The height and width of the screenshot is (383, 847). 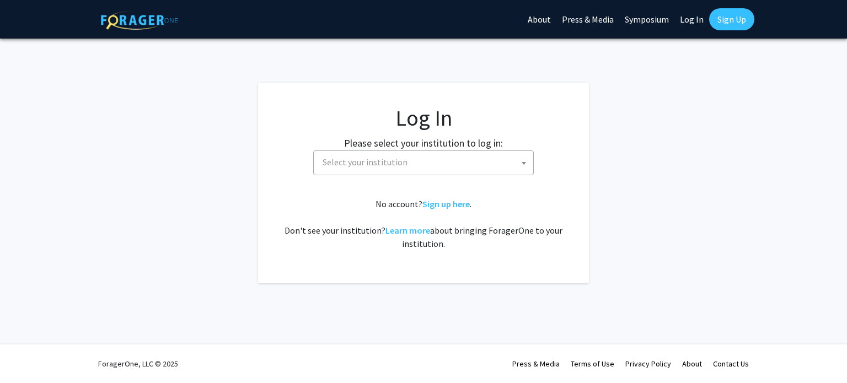 I want to click on a: About, so click(x=692, y=364).